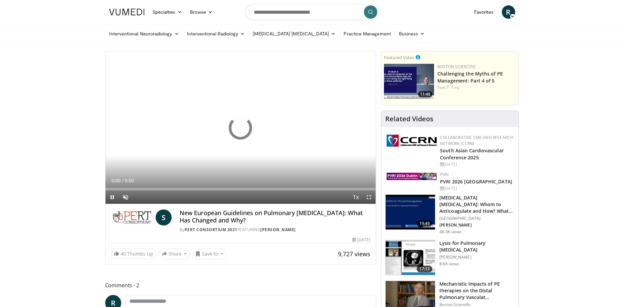 Image resolution: width=624 pixels, height=307 pixels. I want to click on div: Feat., so click(476, 87).